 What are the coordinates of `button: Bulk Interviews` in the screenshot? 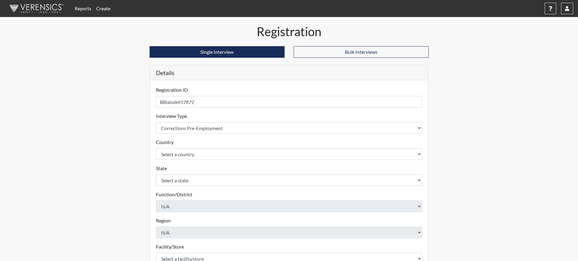 It's located at (361, 52).